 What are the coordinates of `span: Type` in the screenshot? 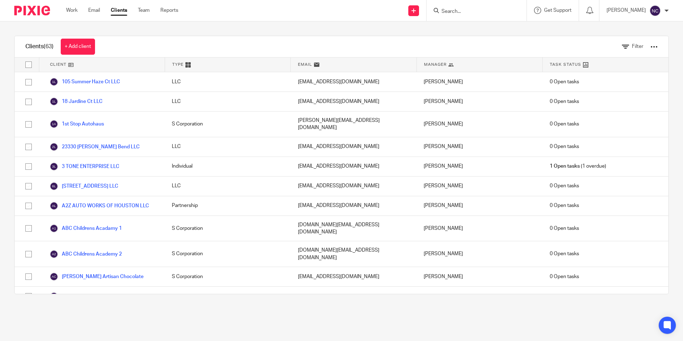 It's located at (178, 64).